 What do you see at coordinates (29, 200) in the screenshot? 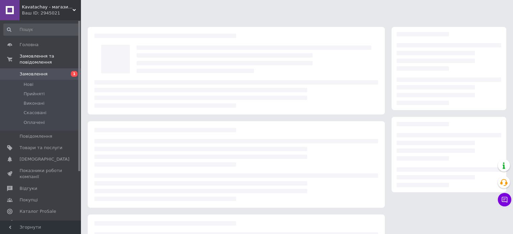
I see `span: Покупці` at bounding box center [29, 200].